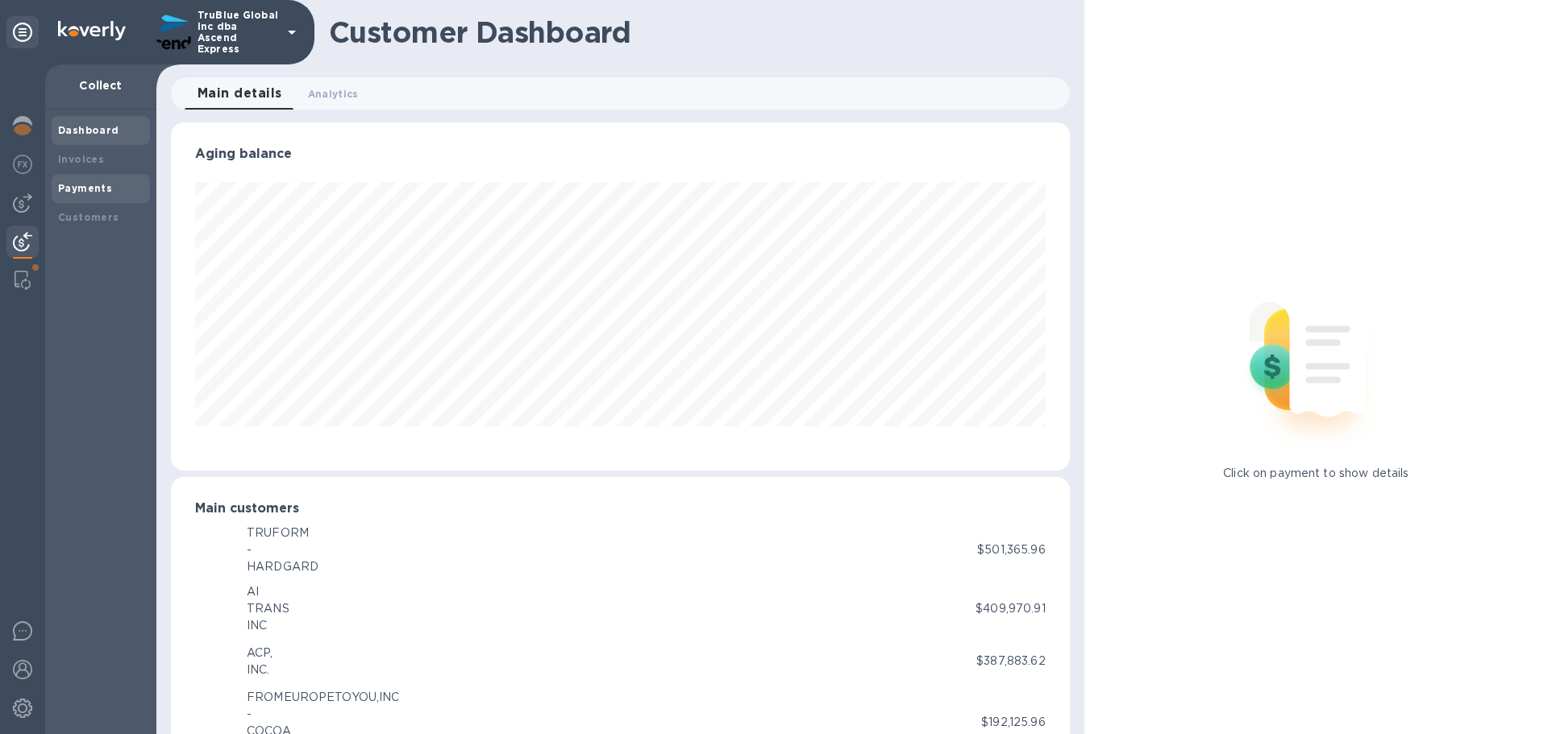  I want to click on div: INC, so click(268, 625).